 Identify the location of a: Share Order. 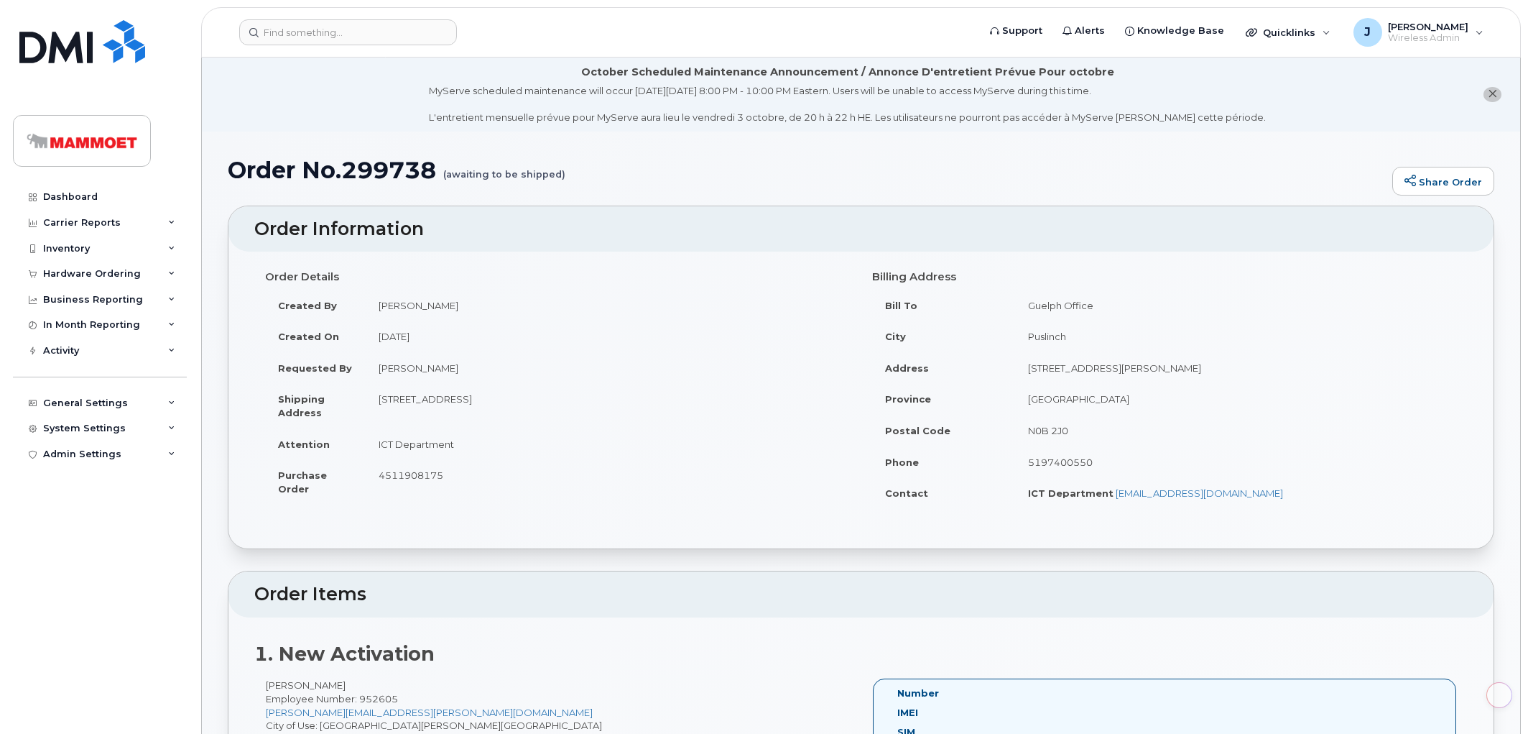
(1443, 181).